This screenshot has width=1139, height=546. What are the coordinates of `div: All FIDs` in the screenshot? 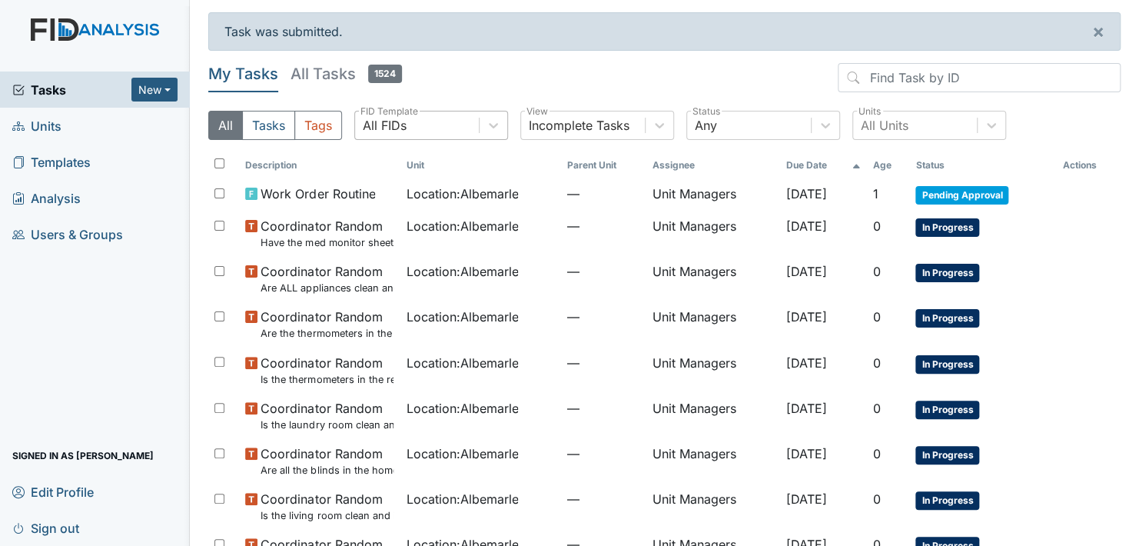 It's located at (384, 125).